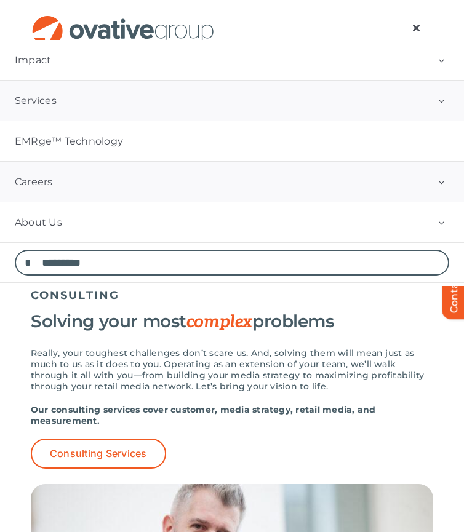 Image resolution: width=464 pixels, height=532 pixels. What do you see at coordinates (441, 100) in the screenshot?
I see `button: Open submenu of Services` at bounding box center [441, 100].